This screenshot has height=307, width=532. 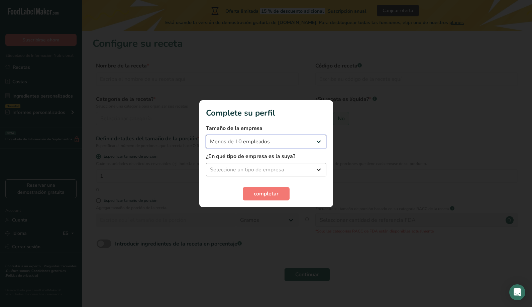 What do you see at coordinates (266, 194) in the screenshot?
I see `span: completar` at bounding box center [266, 194].